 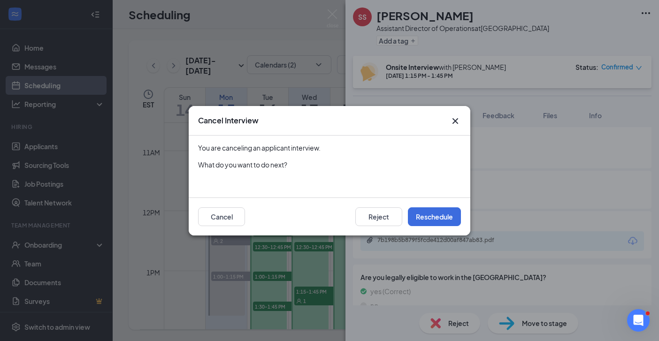 What do you see at coordinates (330, 148) in the screenshot?
I see `div: You are canceling an applicant interview.` at bounding box center [330, 148].